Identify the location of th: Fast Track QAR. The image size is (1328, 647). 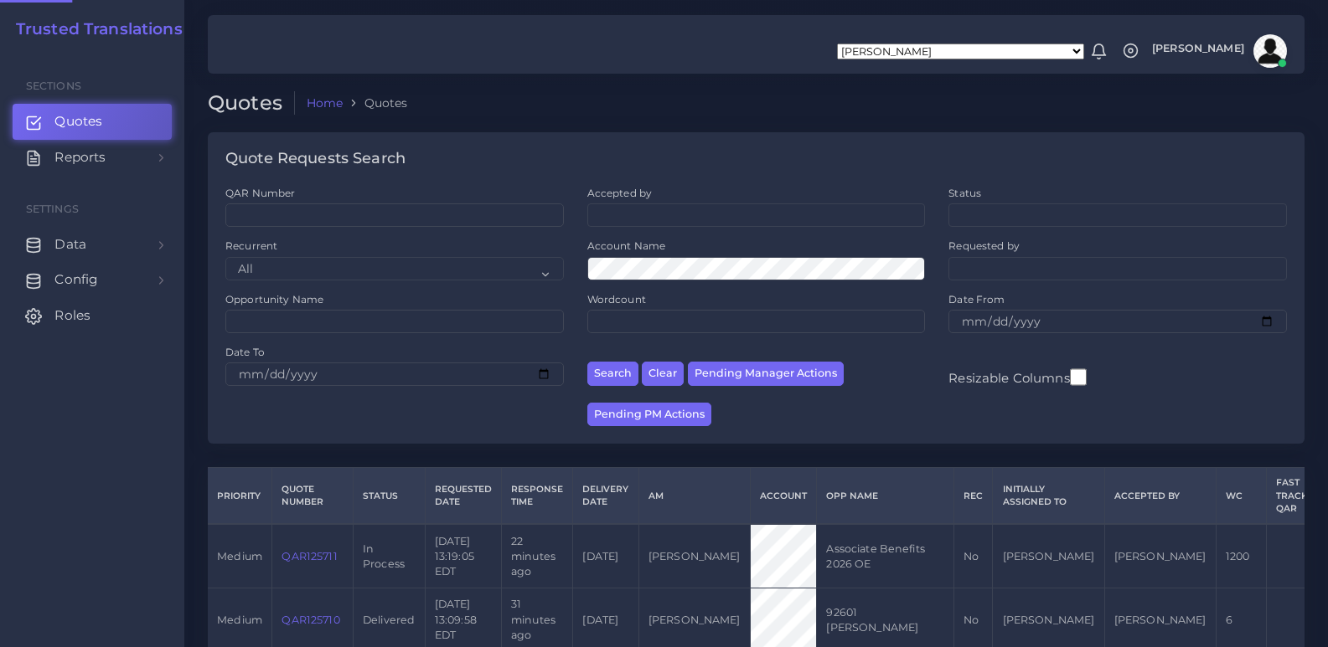
(1291, 497).